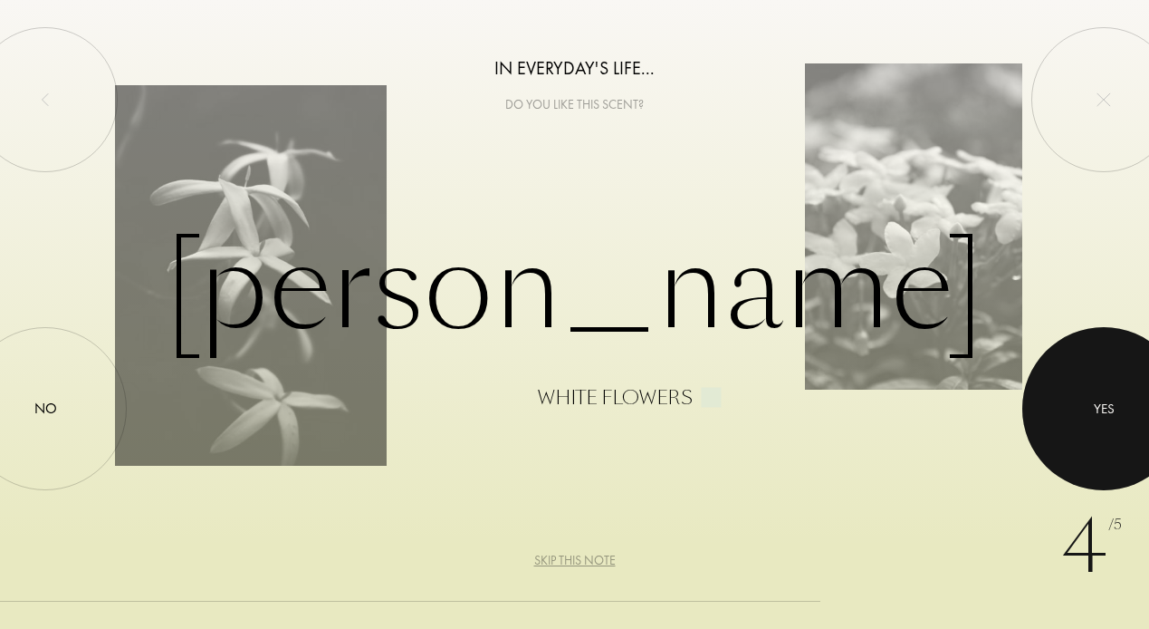 The image size is (1149, 629). What do you see at coordinates (1104, 100) in the screenshot?
I see `img: quit_onboard.svg` at bounding box center [1104, 100].